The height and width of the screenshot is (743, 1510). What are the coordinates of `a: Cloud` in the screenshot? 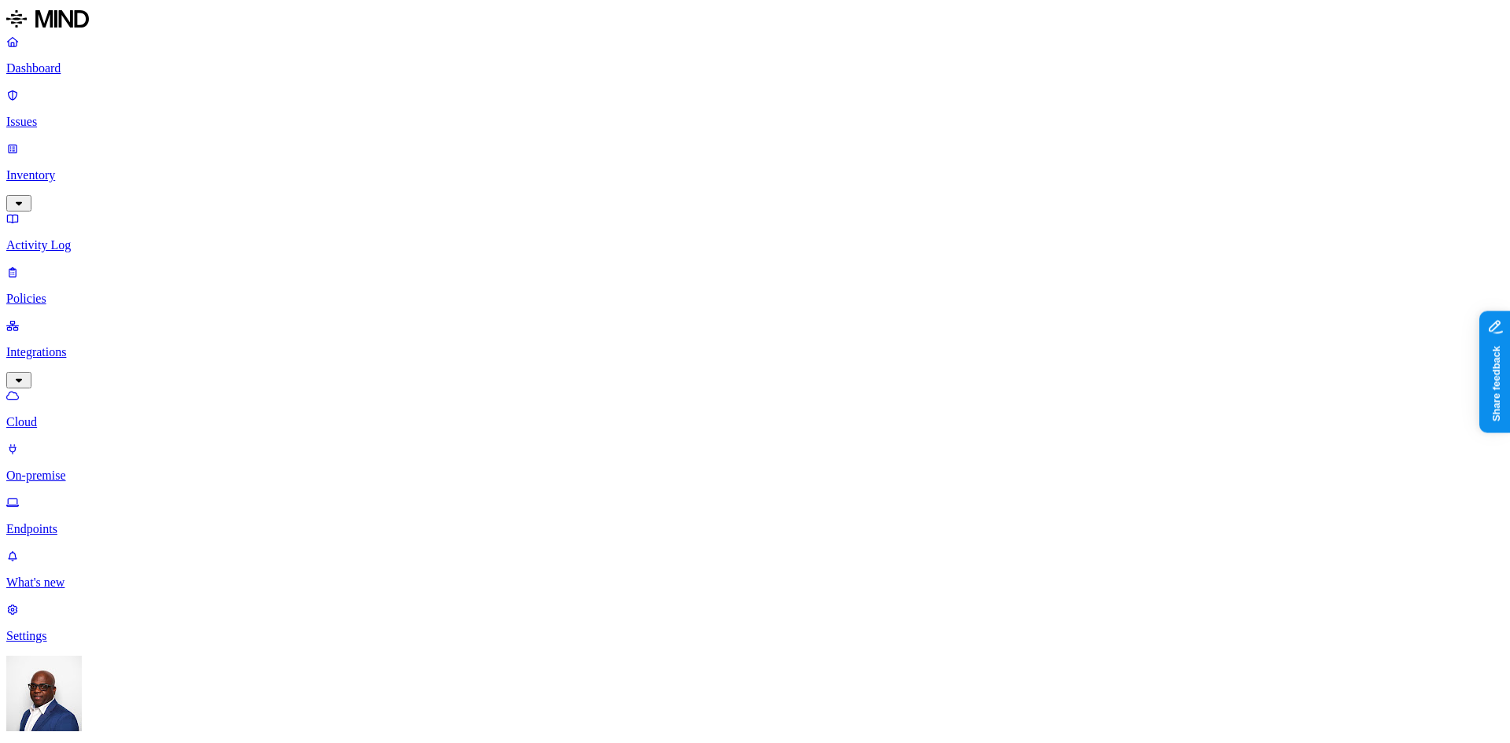 It's located at (755, 409).